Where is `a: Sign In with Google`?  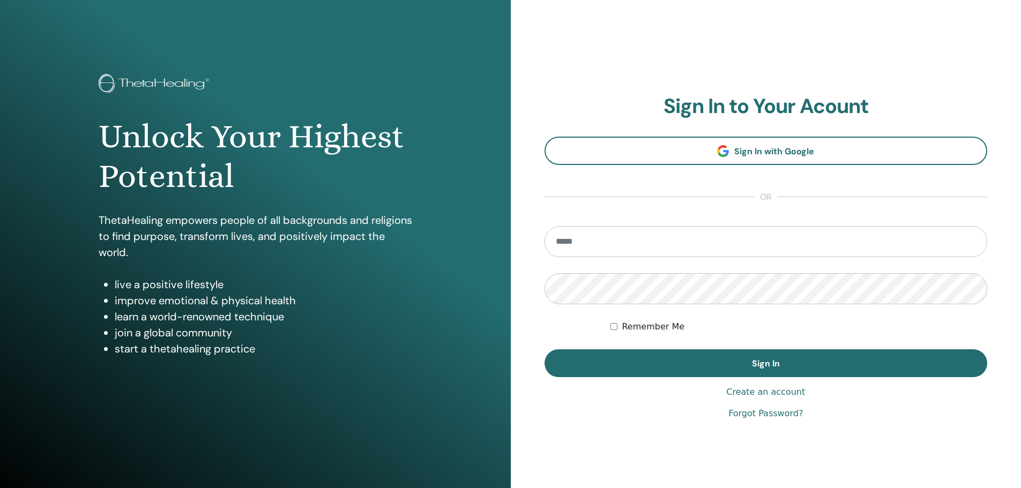
a: Sign In with Google is located at coordinates (766, 151).